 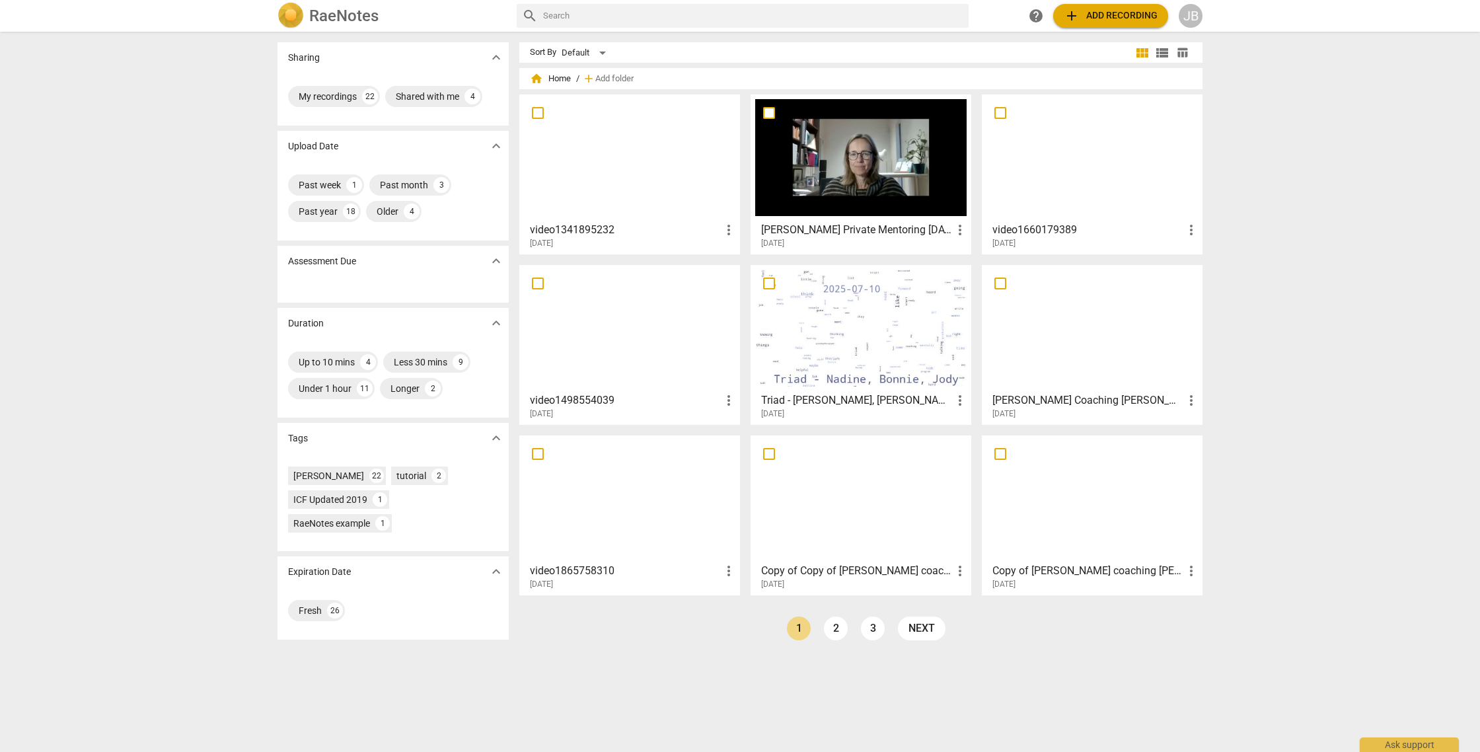 I want to click on div: ICF Updated 2019, so click(x=330, y=500).